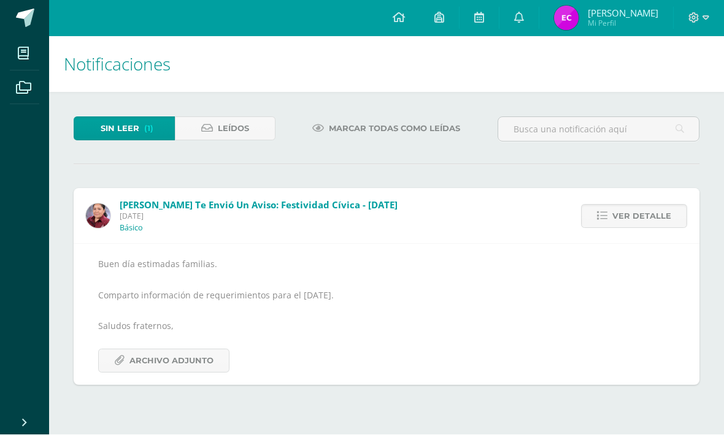 The image size is (724, 435). I want to click on span: Leídos, so click(233, 129).